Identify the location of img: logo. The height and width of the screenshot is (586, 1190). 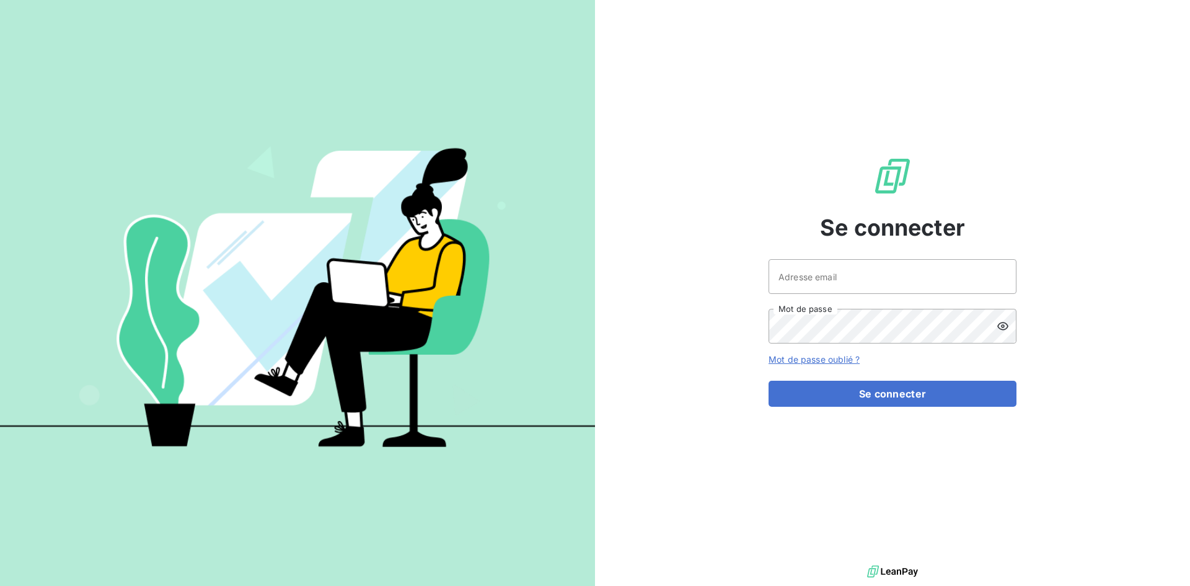
(893, 572).